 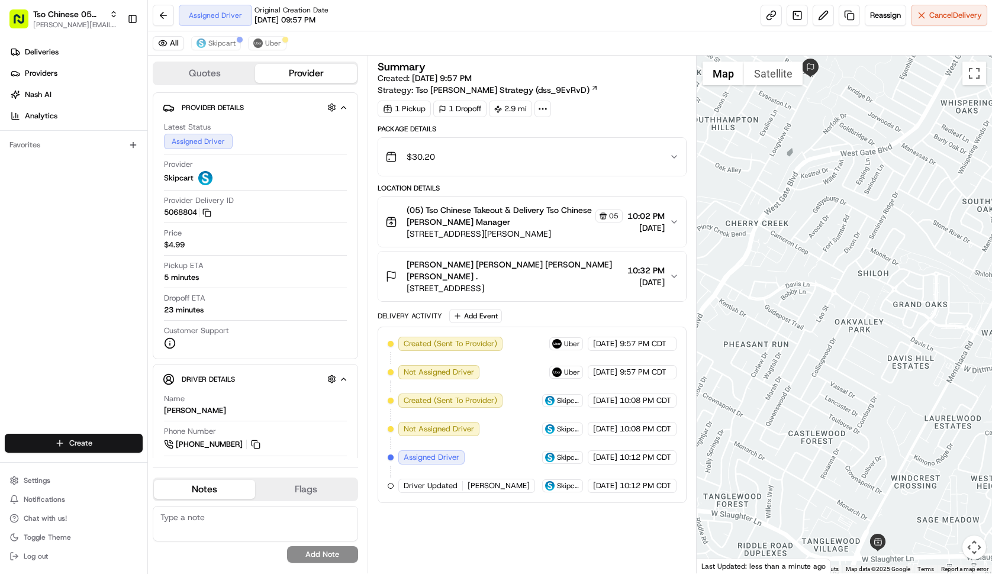 I want to click on button: Reassign, so click(x=885, y=15).